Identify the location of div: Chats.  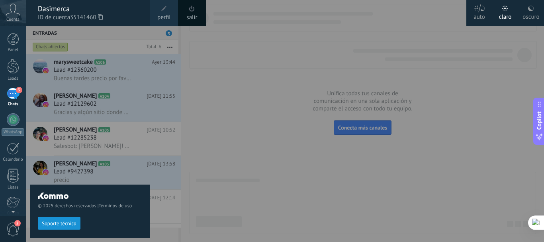
(13, 104).